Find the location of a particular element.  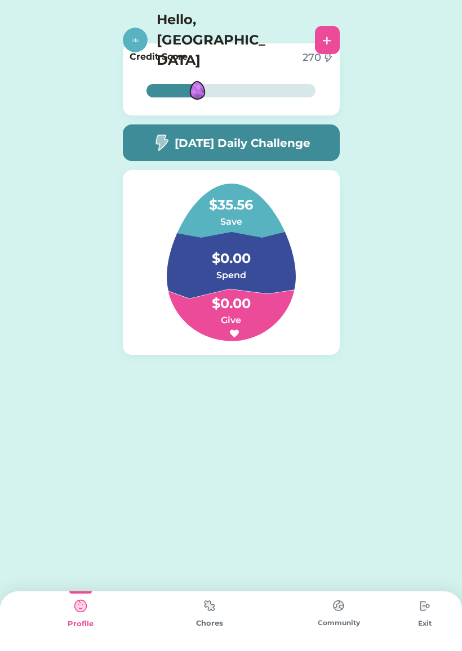

div: Exit is located at coordinates (425, 624).